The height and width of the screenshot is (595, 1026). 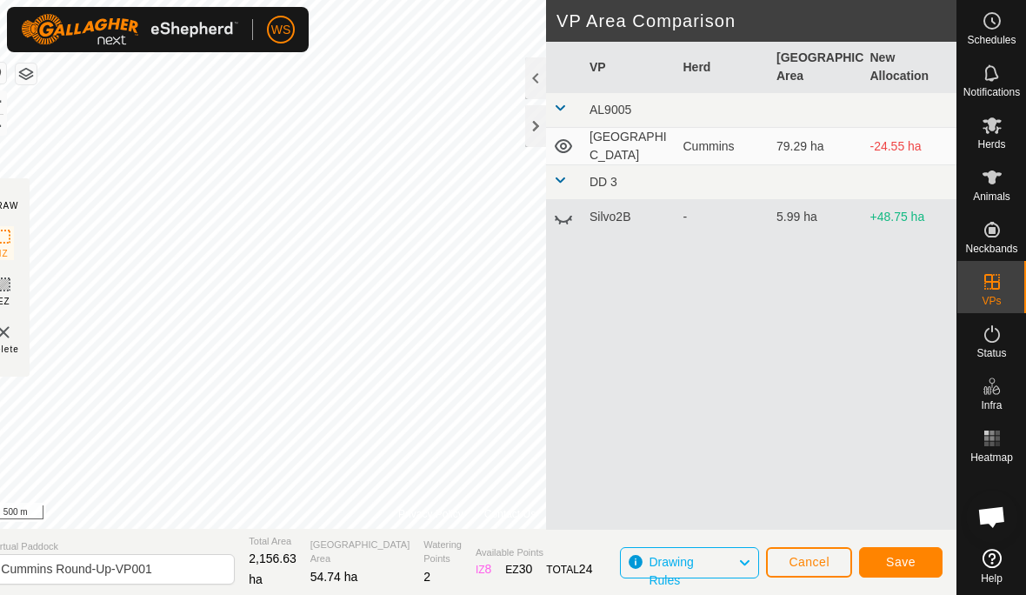 I want to click on button: Cancel, so click(x=809, y=562).